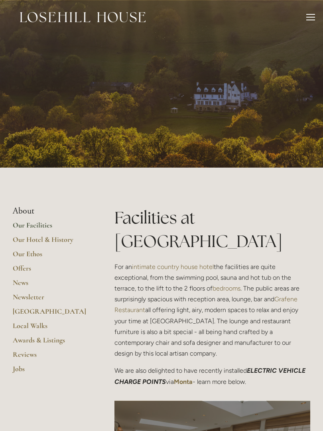  What do you see at coordinates (51, 300) in the screenshot?
I see `a: Newsletter` at bounding box center [51, 300].